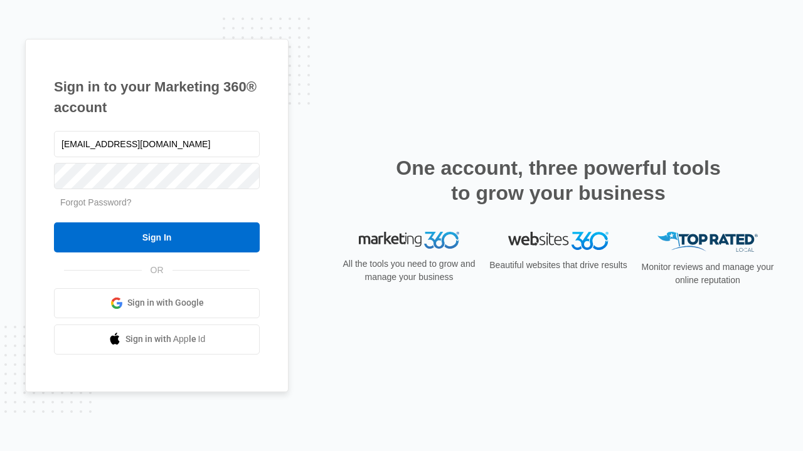  Describe the element at coordinates (96, 203) in the screenshot. I see `a: Forgot Password?` at that location.